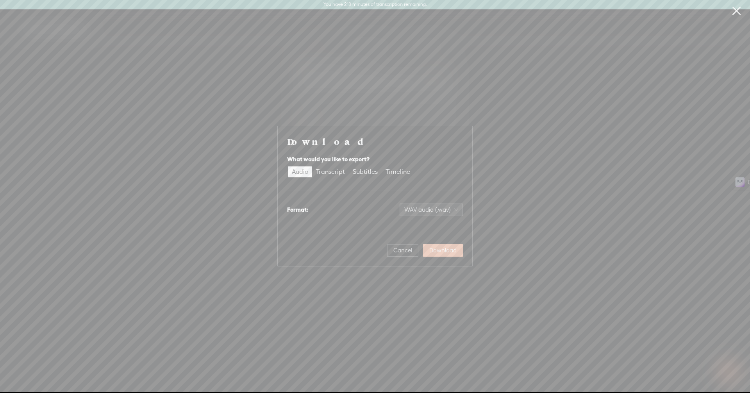 This screenshot has height=393, width=750. What do you see at coordinates (403, 250) in the screenshot?
I see `button: Cancel` at bounding box center [403, 250].